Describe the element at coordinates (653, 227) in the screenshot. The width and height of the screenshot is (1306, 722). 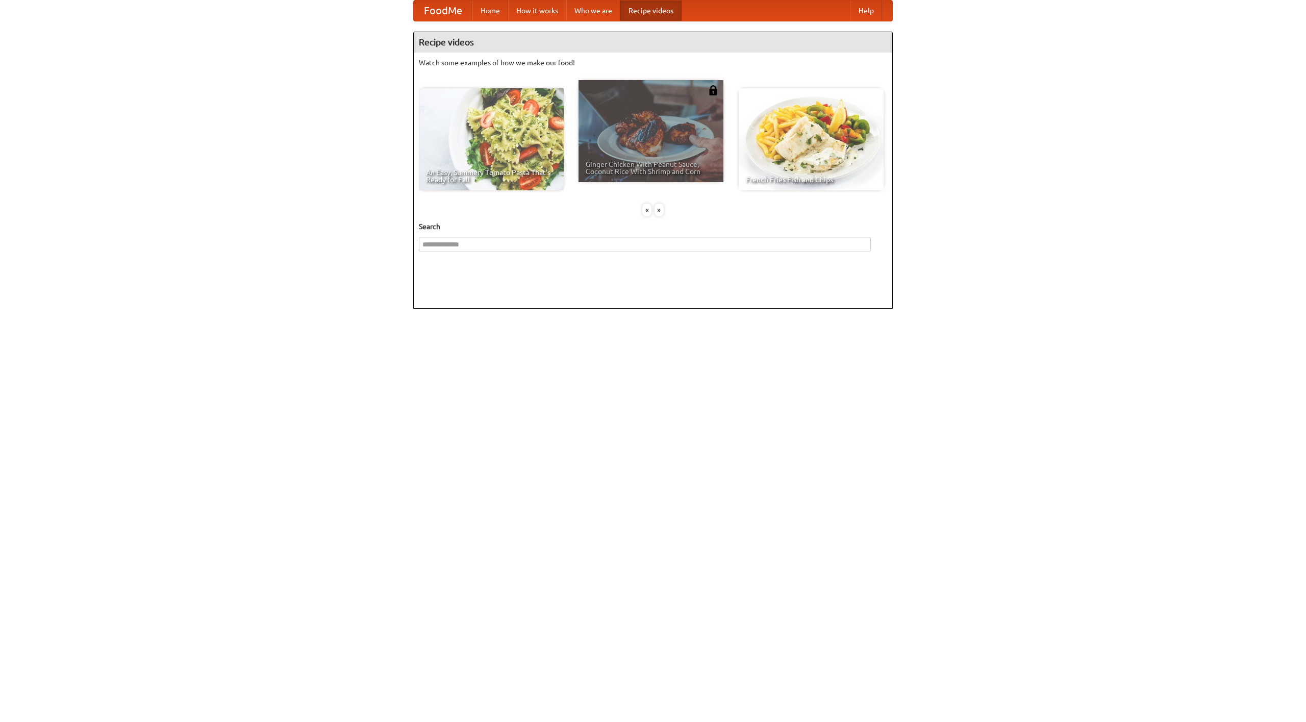
I see `h5: Search` at that location.